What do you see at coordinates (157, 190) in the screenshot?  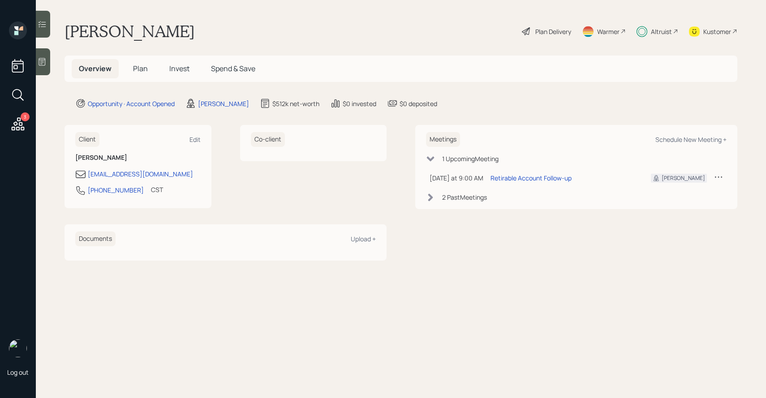 I see `div: CST` at bounding box center [157, 190].